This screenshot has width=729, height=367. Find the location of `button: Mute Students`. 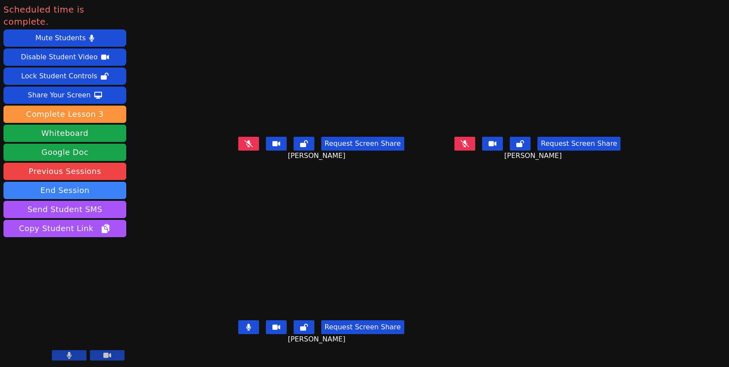

button: Mute Students is located at coordinates (65, 38).